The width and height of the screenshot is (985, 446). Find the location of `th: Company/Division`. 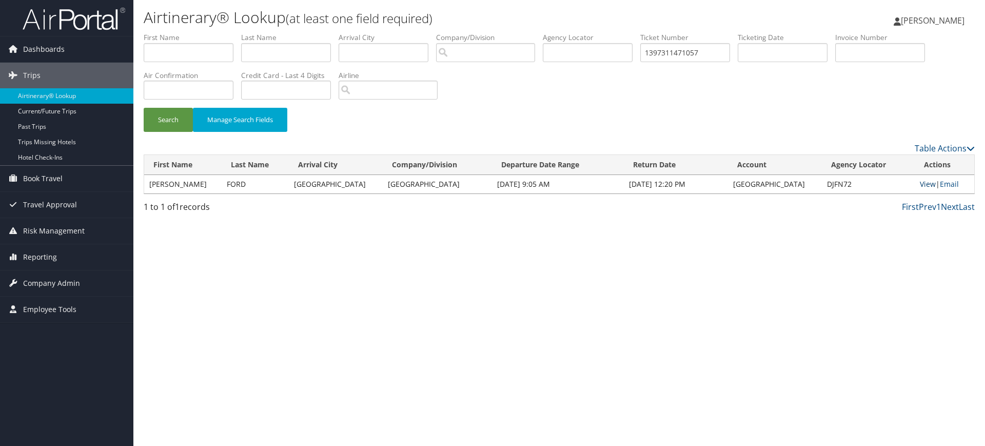

th: Company/Division is located at coordinates (437, 165).